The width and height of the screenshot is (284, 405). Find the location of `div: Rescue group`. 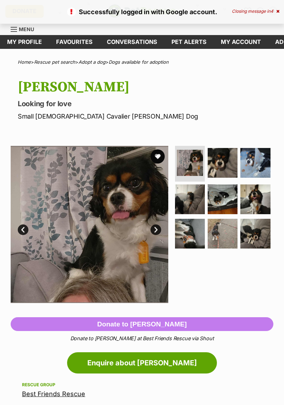

div: Rescue group is located at coordinates (142, 385).